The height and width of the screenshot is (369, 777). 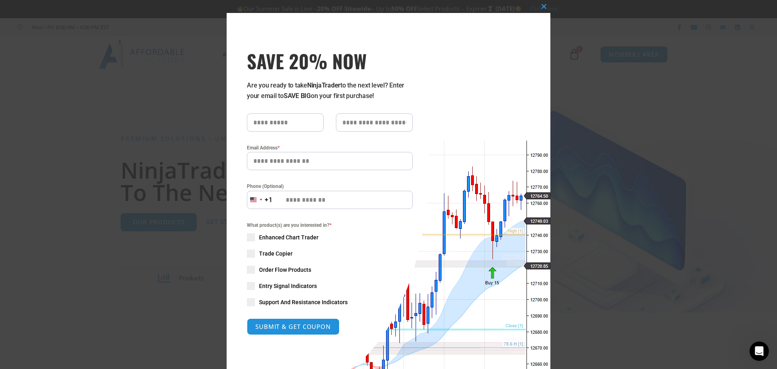 What do you see at coordinates (330, 61) in the screenshot?
I see `span: SAVE 20% NOW` at bounding box center [330, 61].